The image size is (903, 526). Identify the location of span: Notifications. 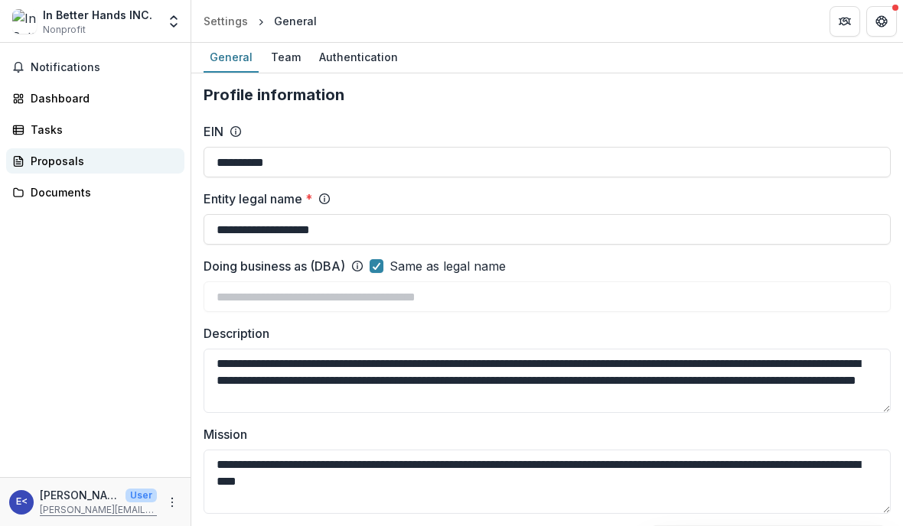
(104, 67).